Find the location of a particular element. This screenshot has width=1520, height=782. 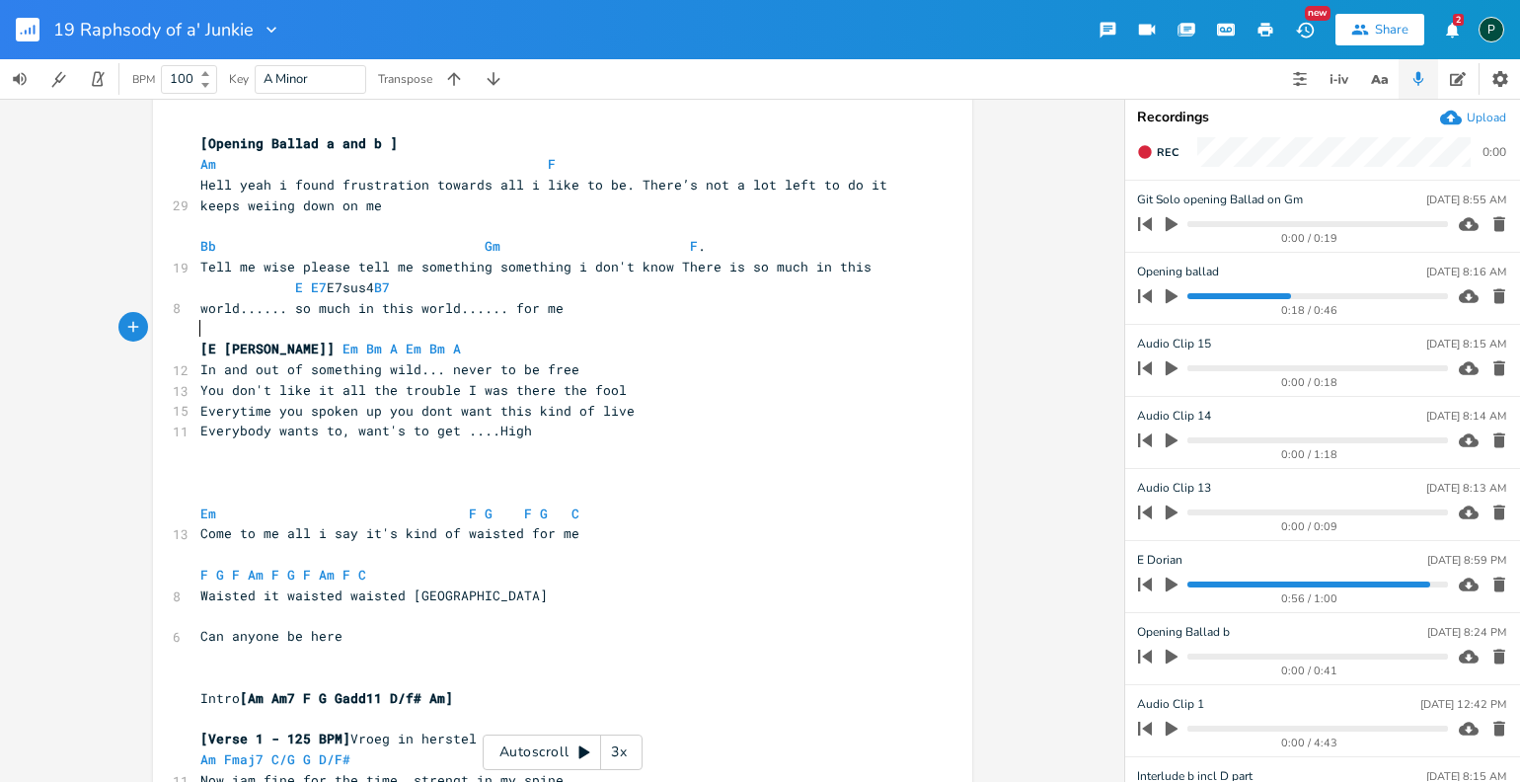

div: 0:00 / 0:19 is located at coordinates (1310, 238).